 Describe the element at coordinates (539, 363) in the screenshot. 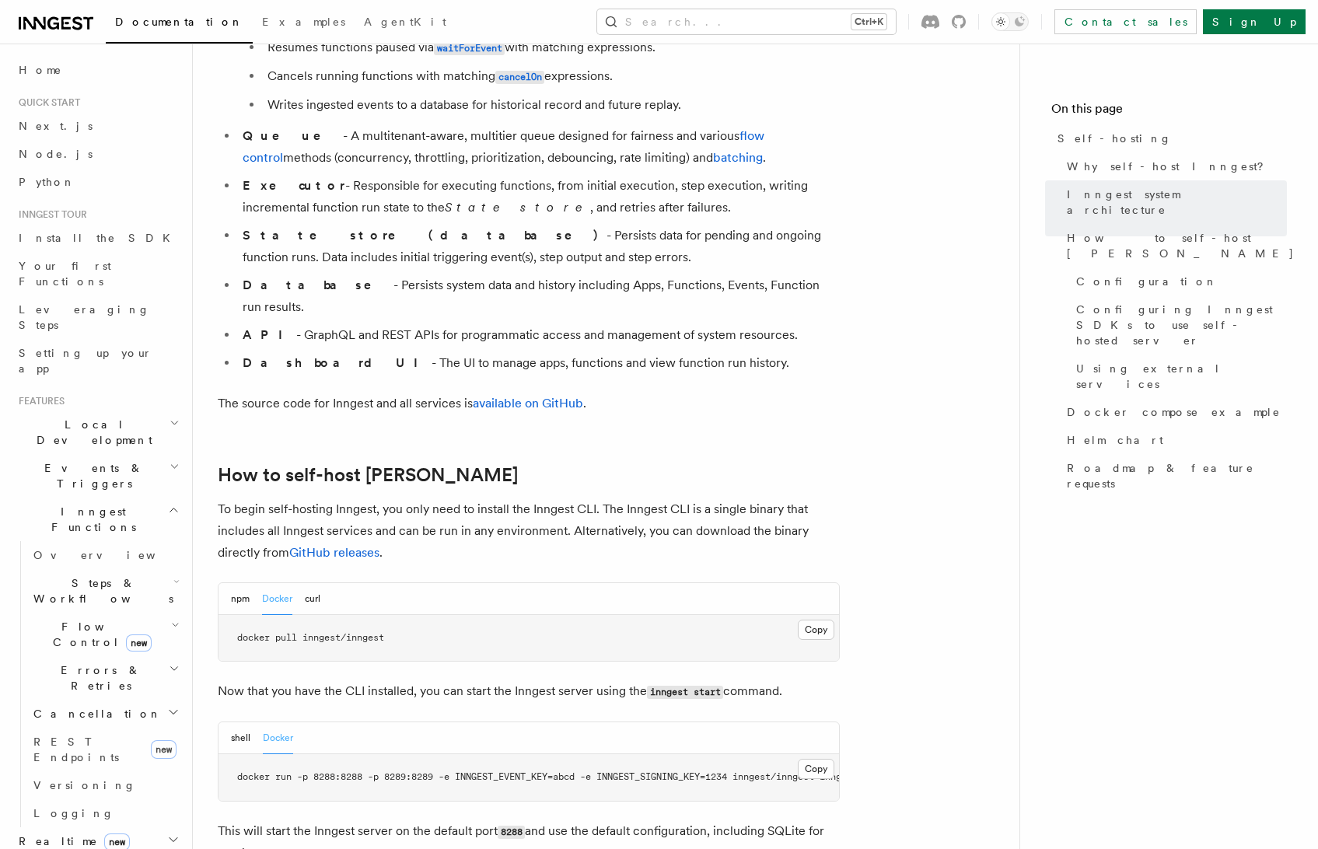

I see `li: - The UI to manage apps, functions and view function run history.` at that location.